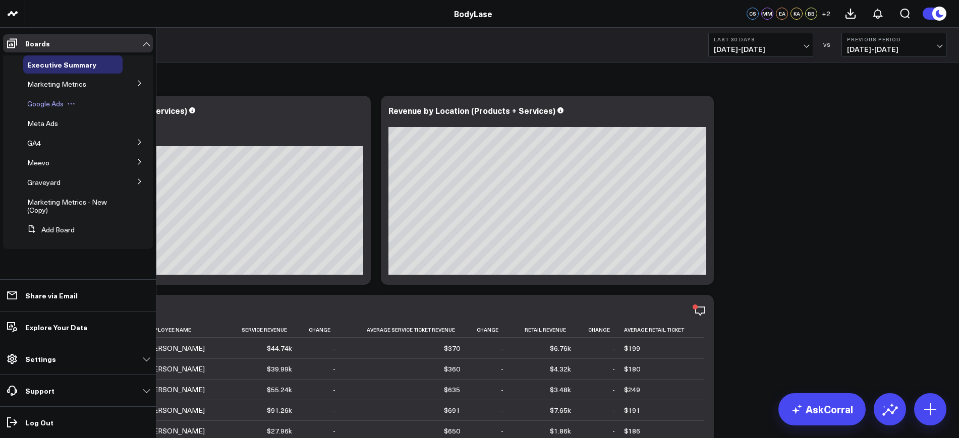 This screenshot has height=438, width=959. What do you see at coordinates (664, 330) in the screenshot?
I see `th: Average Retail Ticket` at bounding box center [664, 330].